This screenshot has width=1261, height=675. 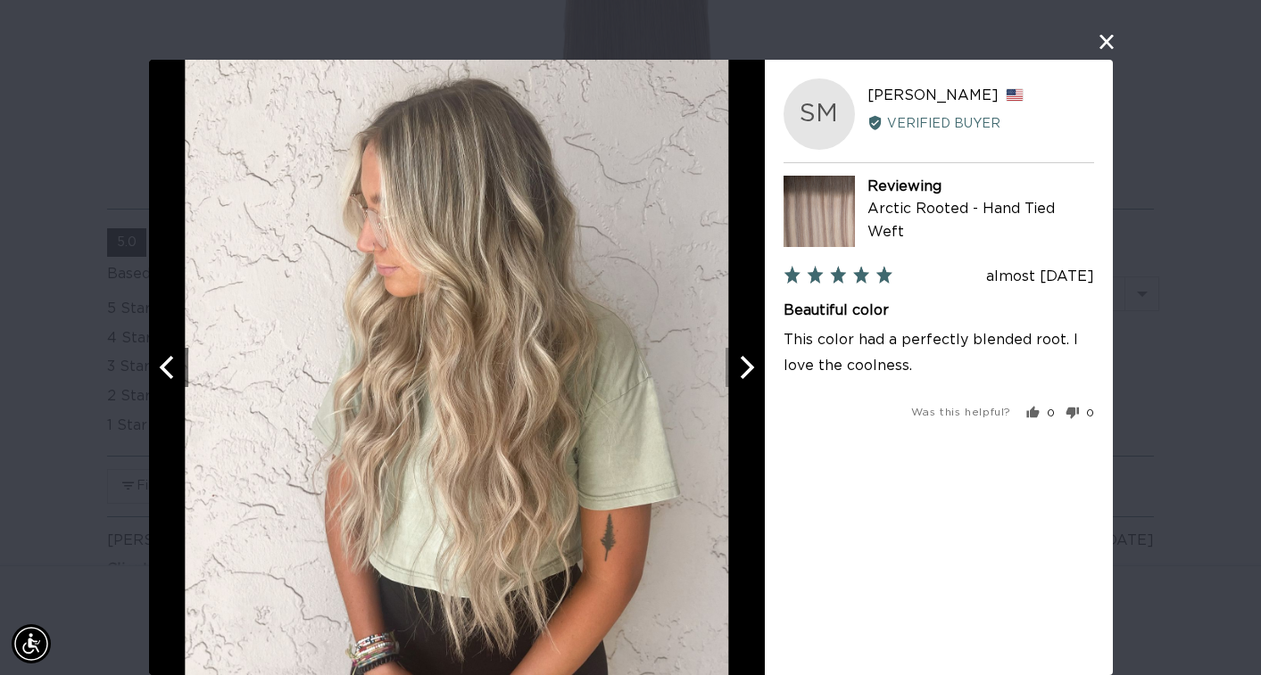 What do you see at coordinates (1106, 42) in the screenshot?
I see `button: close this modal window` at bounding box center [1106, 42].